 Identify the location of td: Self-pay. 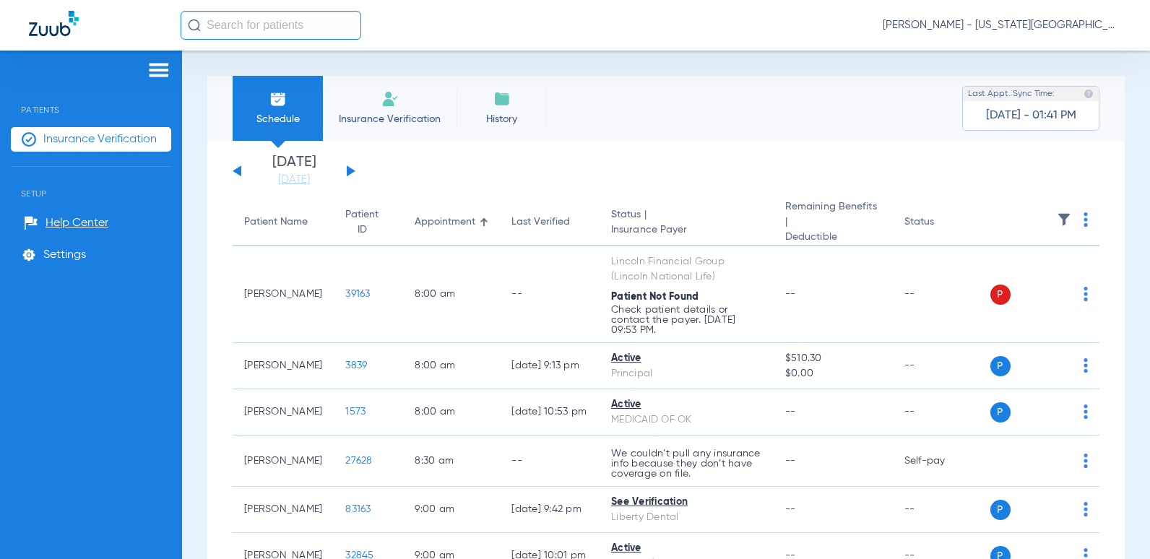
(941, 461).